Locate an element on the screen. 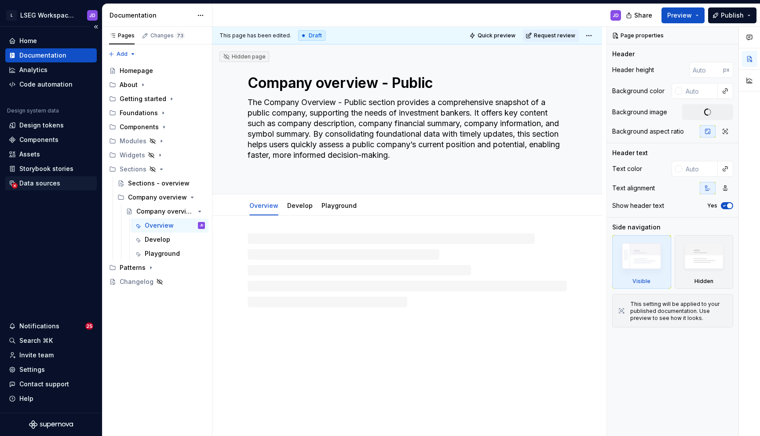 The width and height of the screenshot is (760, 436). svg: Supernova Logo is located at coordinates (51, 425).